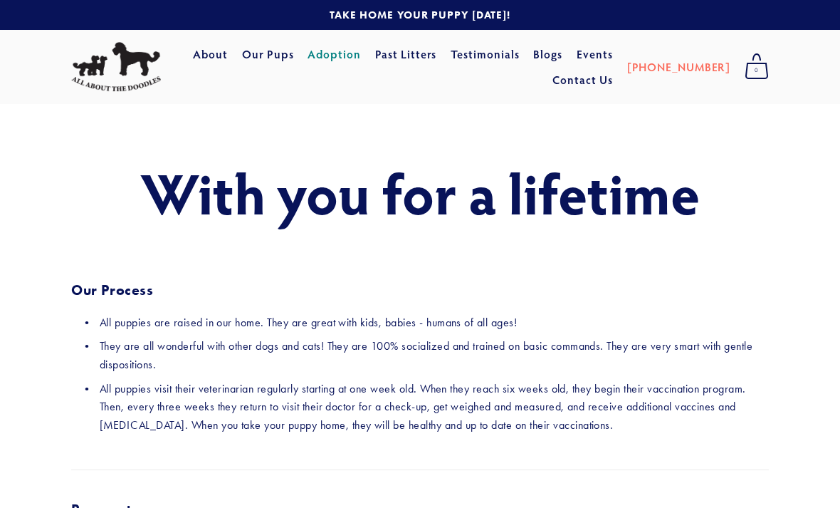  What do you see at coordinates (268, 54) in the screenshot?
I see `a: Our Pups` at bounding box center [268, 54].